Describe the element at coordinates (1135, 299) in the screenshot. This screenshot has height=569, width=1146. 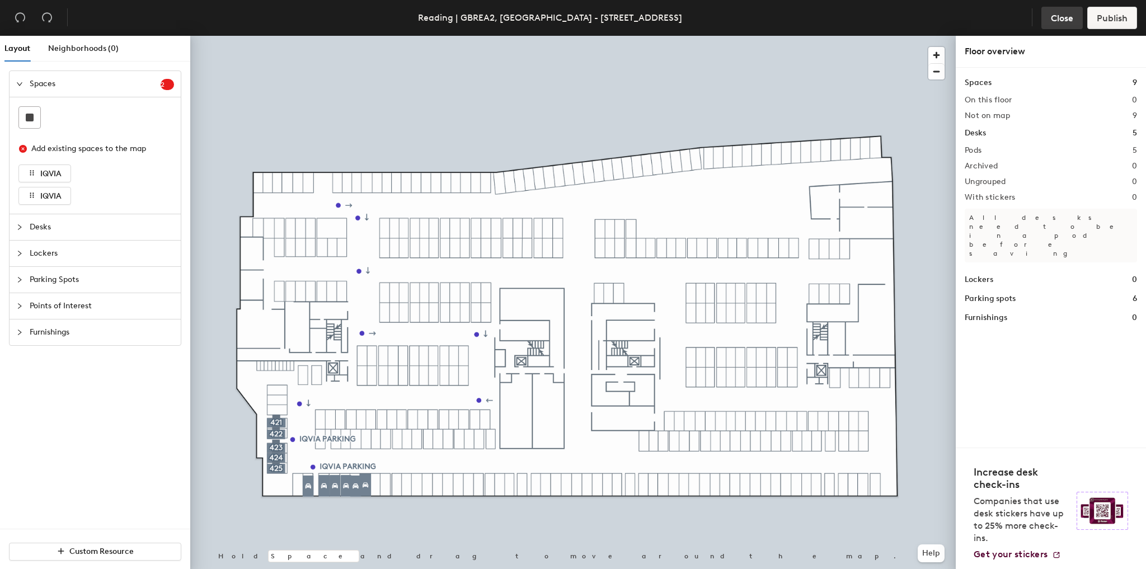
I see `h1: 6` at that location.